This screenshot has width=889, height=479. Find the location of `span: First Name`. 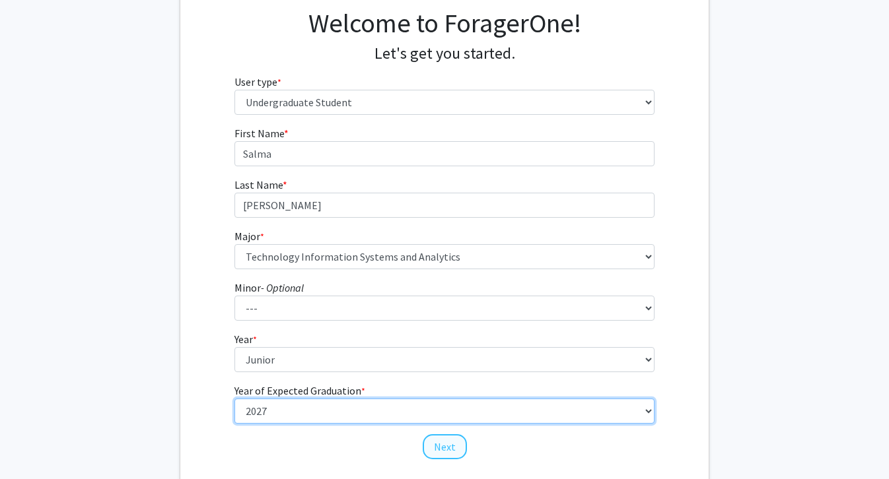

span: First Name is located at coordinates (259, 133).